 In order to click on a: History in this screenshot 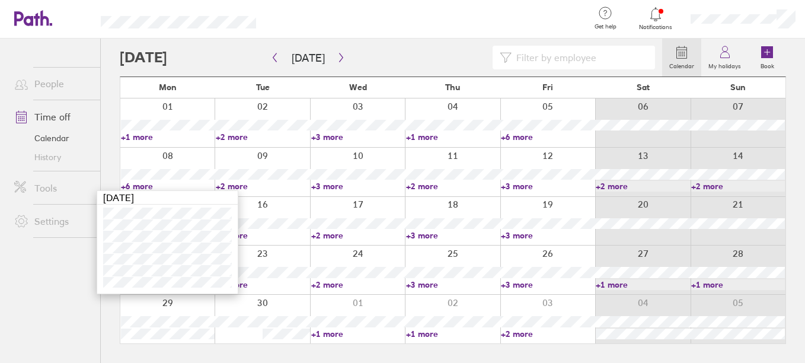, I will do `click(52, 157)`.